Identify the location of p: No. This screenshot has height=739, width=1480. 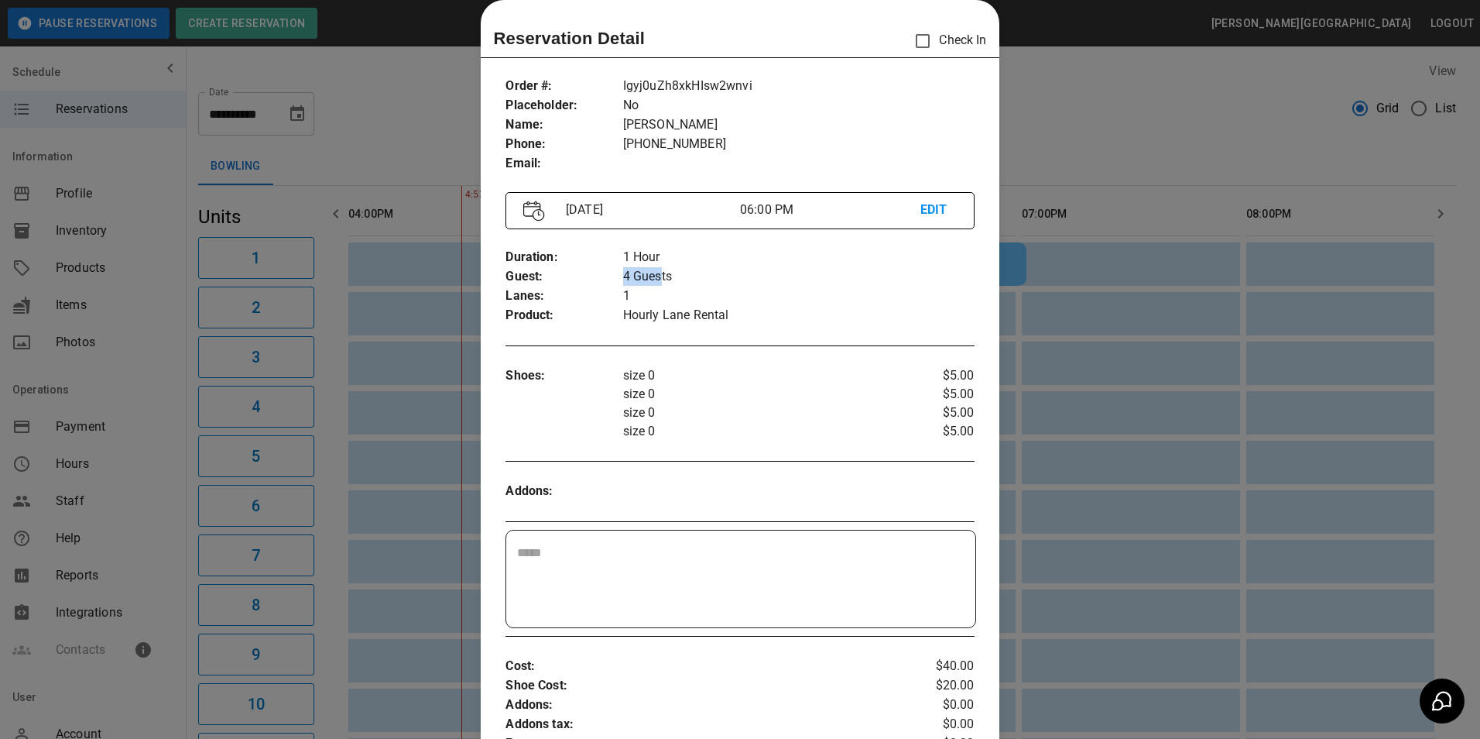
(799, 105).